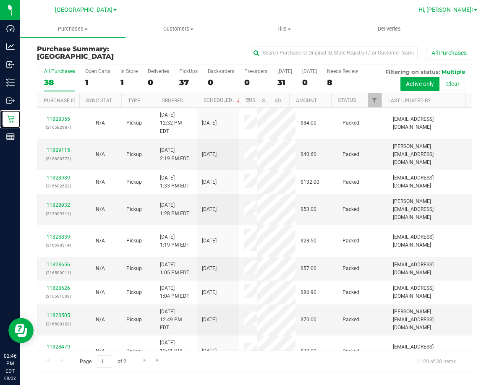  Describe the element at coordinates (172, 101) in the screenshot. I see `a: Ordered` at that location.